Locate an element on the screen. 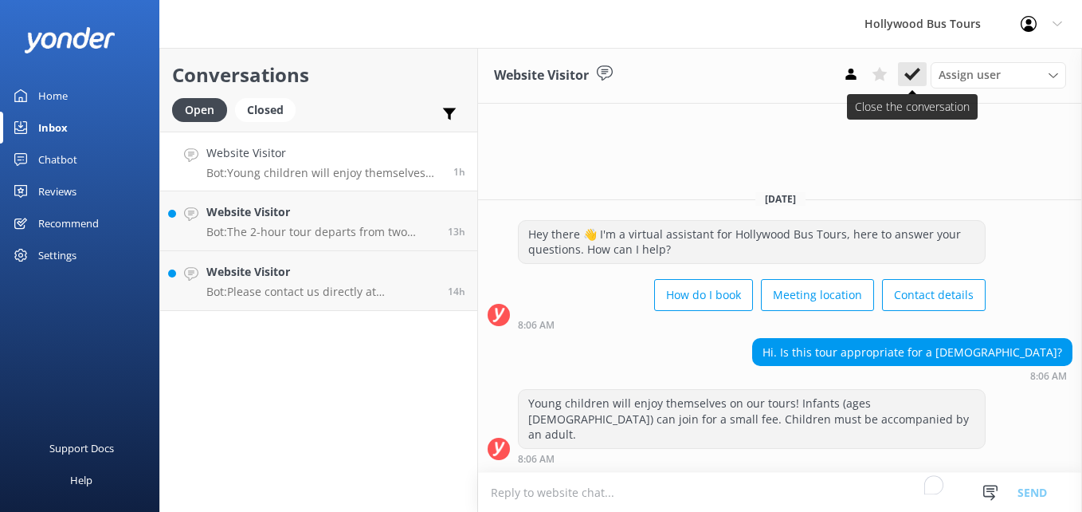  span: Sep 01 2025 08:06am (UTC -07:00) America/Tijuana is located at coordinates (459, 171).